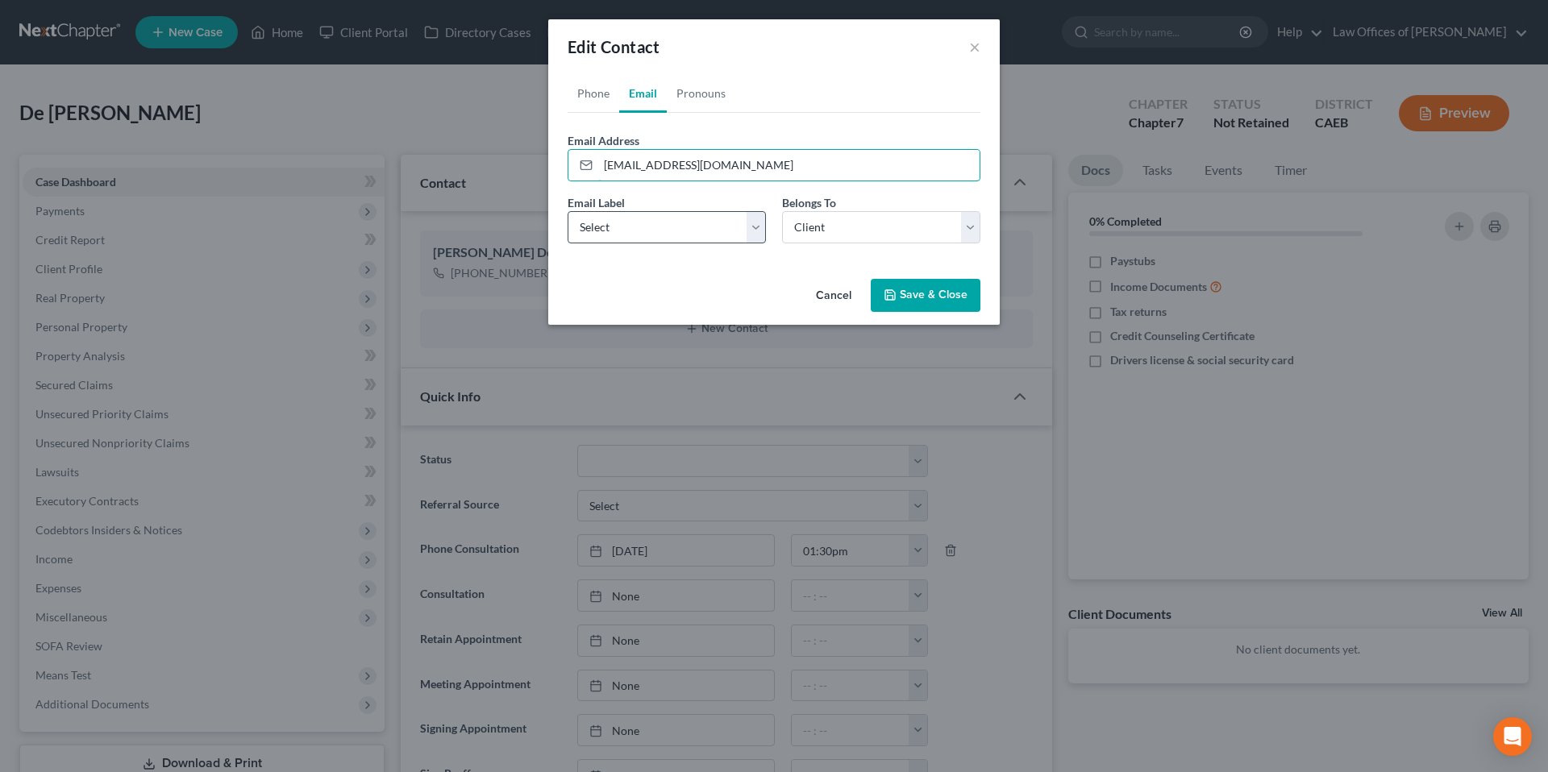 Image resolution: width=1548 pixels, height=772 pixels. Describe the element at coordinates (596, 202) in the screenshot. I see `label: Email Label` at that location.